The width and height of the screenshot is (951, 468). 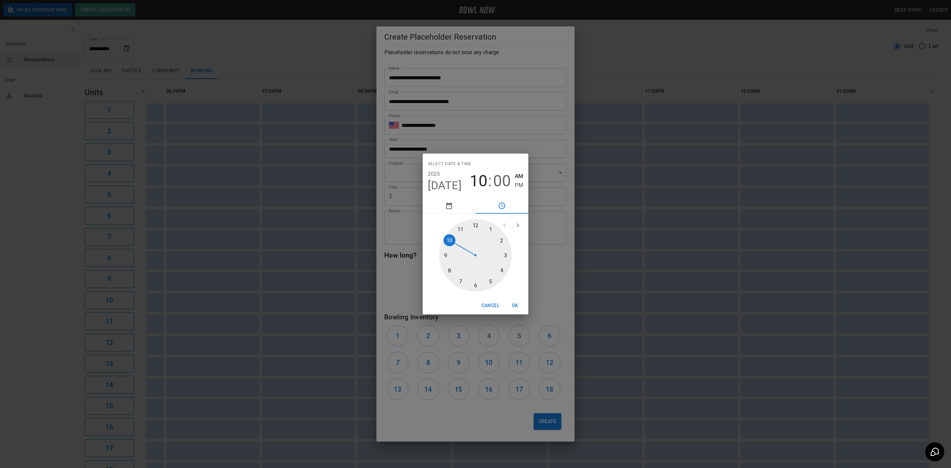 What do you see at coordinates (519, 185) in the screenshot?
I see `span: PM` at bounding box center [519, 185].